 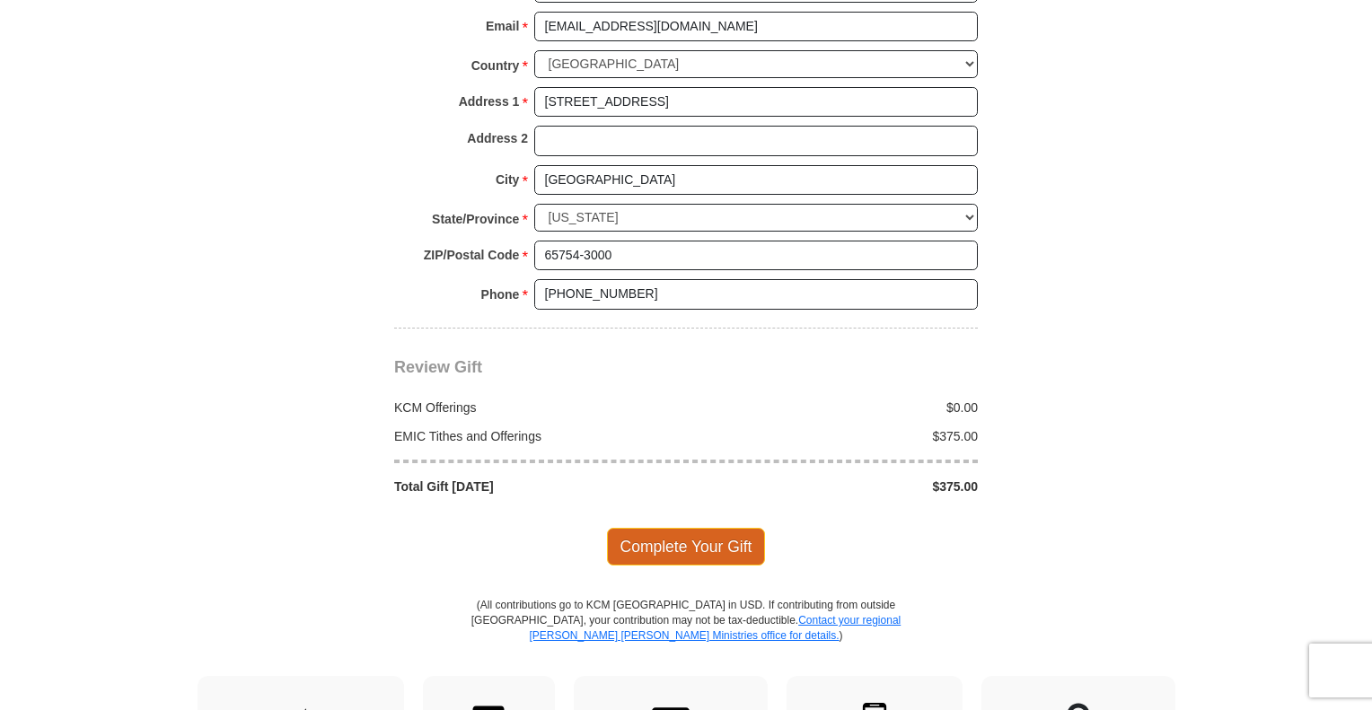 What do you see at coordinates (438, 367) in the screenshot?
I see `span: Review Gift` at bounding box center [438, 367].